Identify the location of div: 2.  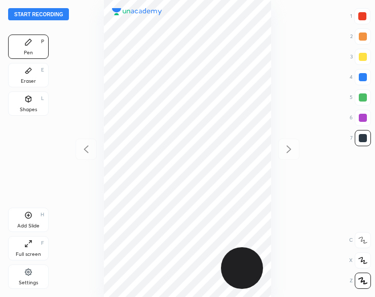
(361, 37).